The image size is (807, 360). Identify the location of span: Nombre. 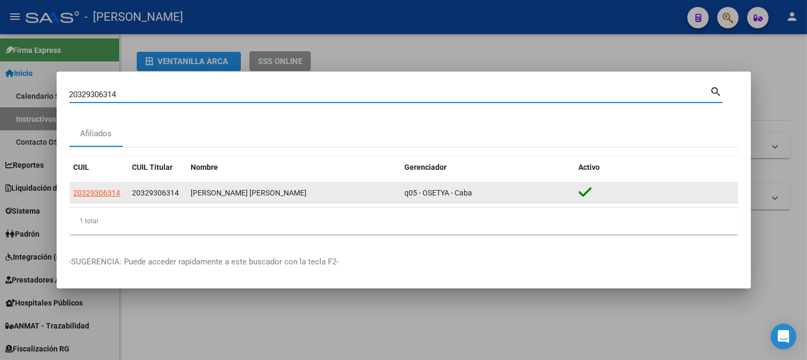
(205, 167).